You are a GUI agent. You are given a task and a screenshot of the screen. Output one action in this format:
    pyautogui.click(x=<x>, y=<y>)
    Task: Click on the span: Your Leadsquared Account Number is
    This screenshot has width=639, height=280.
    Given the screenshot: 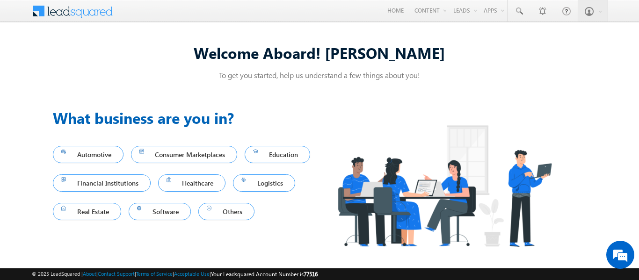 What is the action you would take?
    pyautogui.click(x=264, y=274)
    